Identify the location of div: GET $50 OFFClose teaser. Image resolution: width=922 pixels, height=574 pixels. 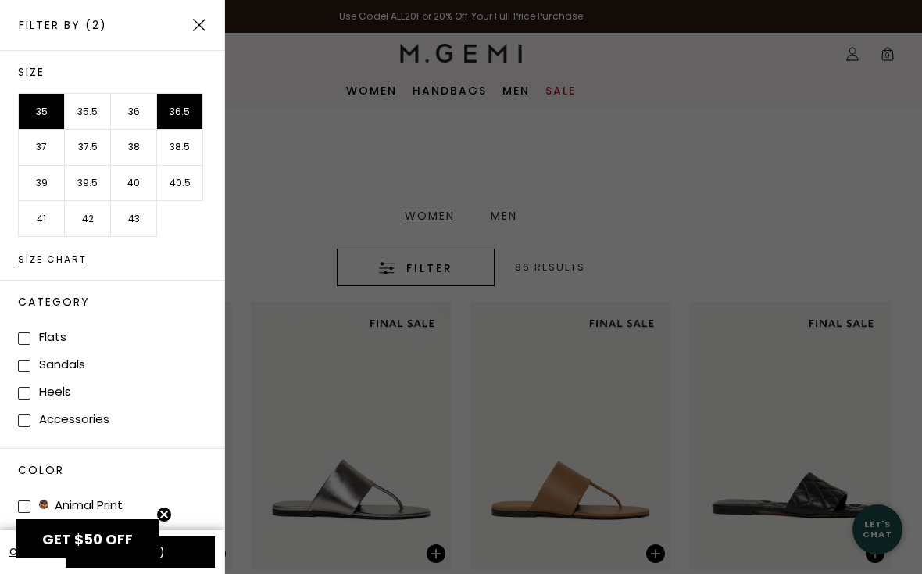
(88, 539).